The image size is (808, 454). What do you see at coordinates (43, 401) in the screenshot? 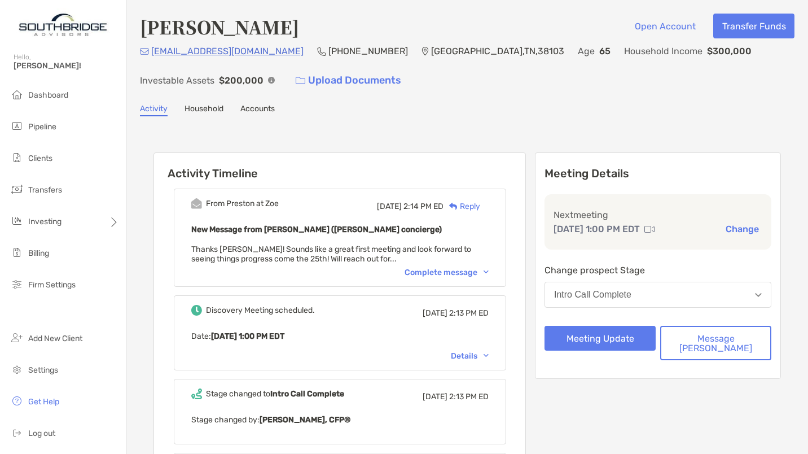
I see `span: Get Help` at bounding box center [43, 401].